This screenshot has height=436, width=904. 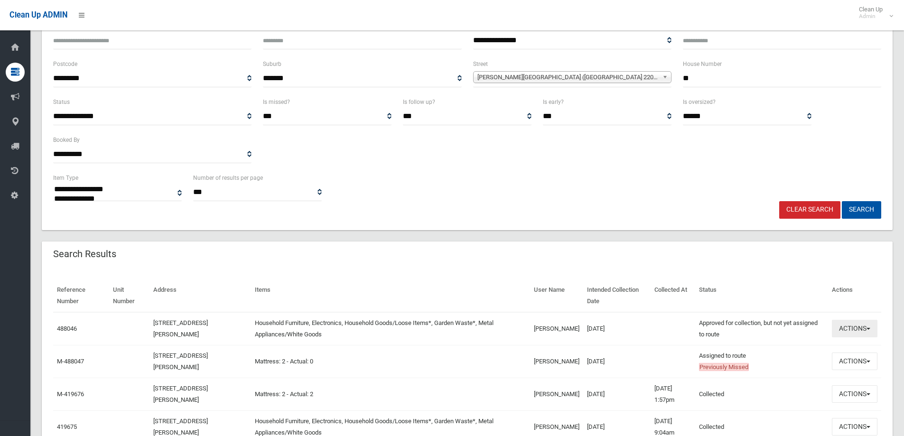 What do you see at coordinates (66, 140) in the screenshot?
I see `label: Booked By` at bounding box center [66, 140].